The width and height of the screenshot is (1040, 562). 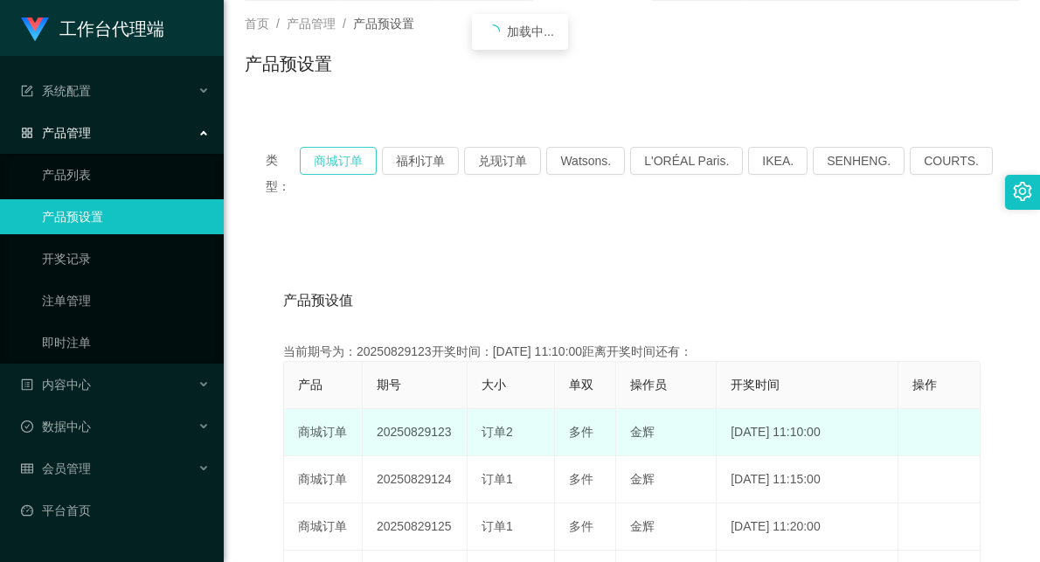 What do you see at coordinates (420, 161) in the screenshot?
I see `button: 福利订单` at bounding box center [420, 161].